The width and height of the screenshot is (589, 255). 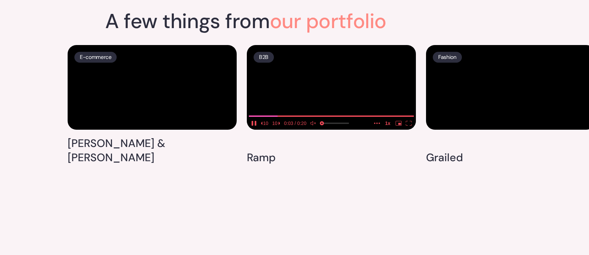 What do you see at coordinates (328, 21) in the screenshot?
I see `span: our portfolio` at bounding box center [328, 21].